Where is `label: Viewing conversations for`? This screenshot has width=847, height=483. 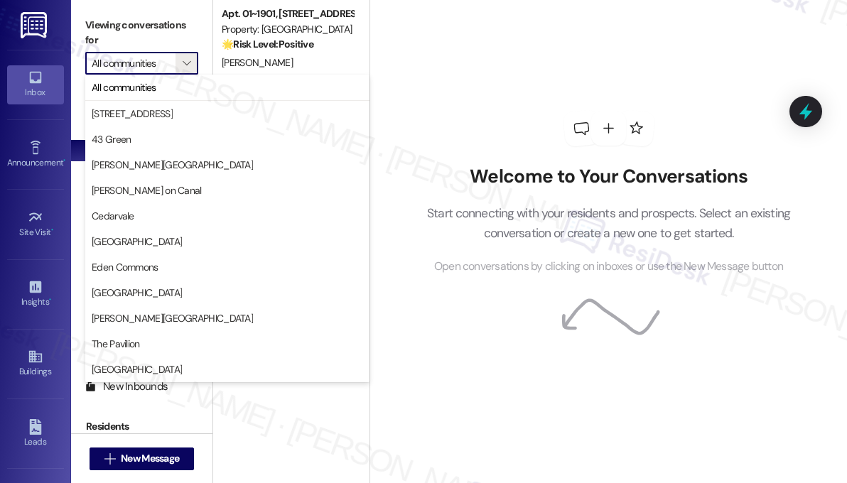 label: Viewing conversations for is located at coordinates (141, 33).